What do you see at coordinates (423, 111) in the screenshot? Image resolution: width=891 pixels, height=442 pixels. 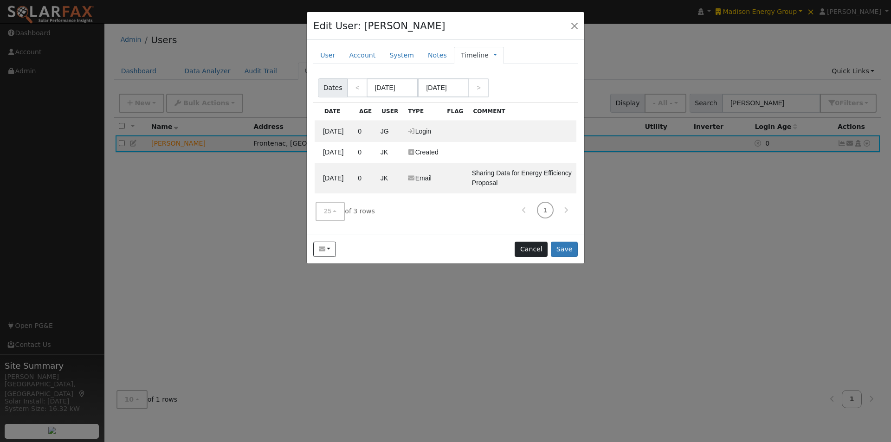 I see `div: Type` at bounding box center [423, 111].